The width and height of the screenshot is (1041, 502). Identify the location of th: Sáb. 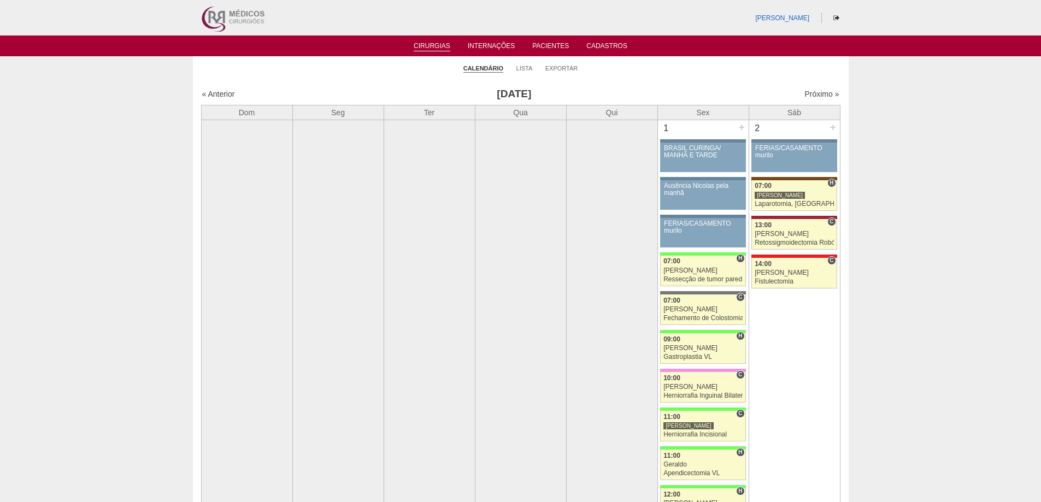
(794, 112).